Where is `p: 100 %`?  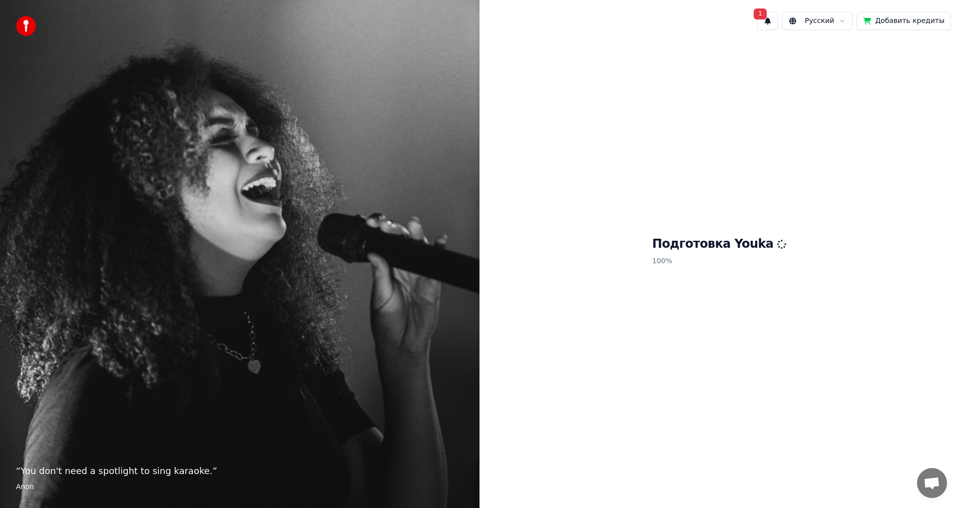
p: 100 % is located at coordinates (719, 261).